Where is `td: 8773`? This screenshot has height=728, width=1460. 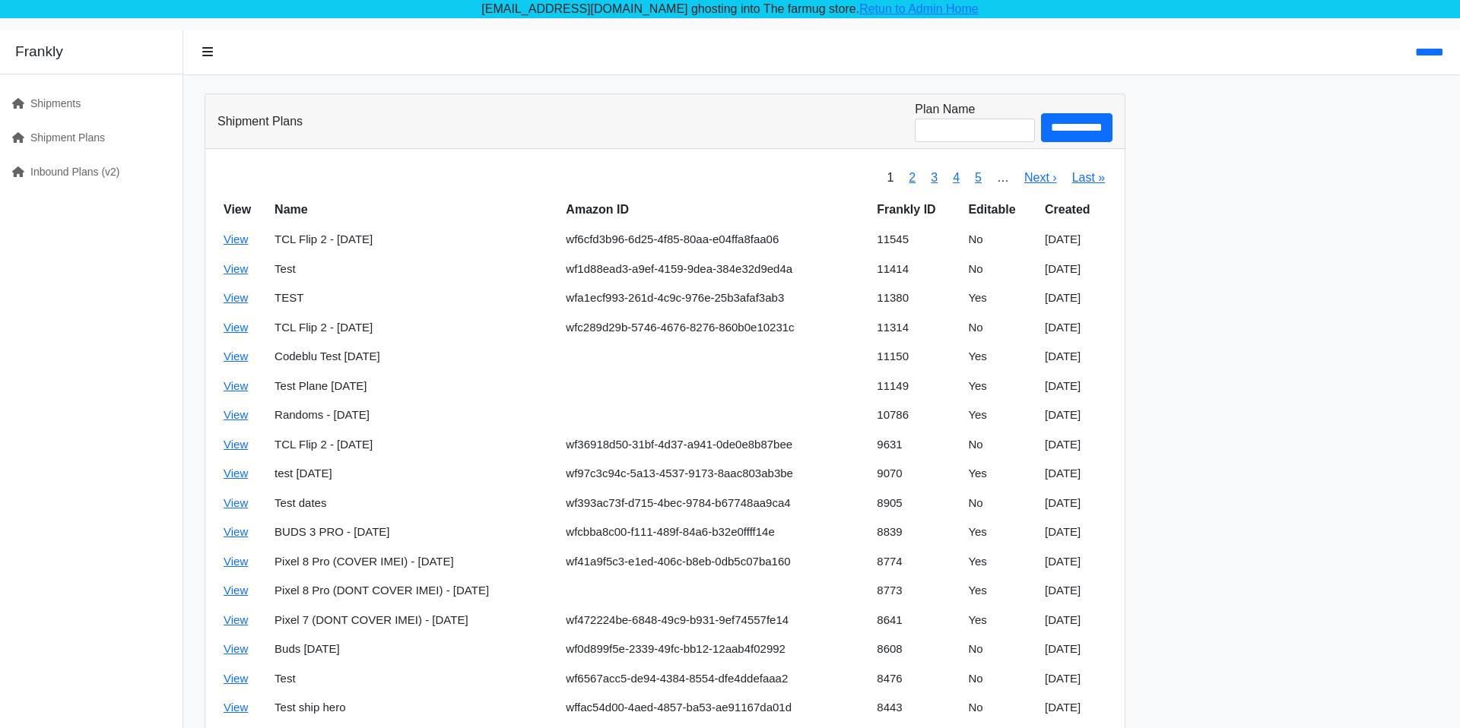
td: 8773 is located at coordinates (916, 591).